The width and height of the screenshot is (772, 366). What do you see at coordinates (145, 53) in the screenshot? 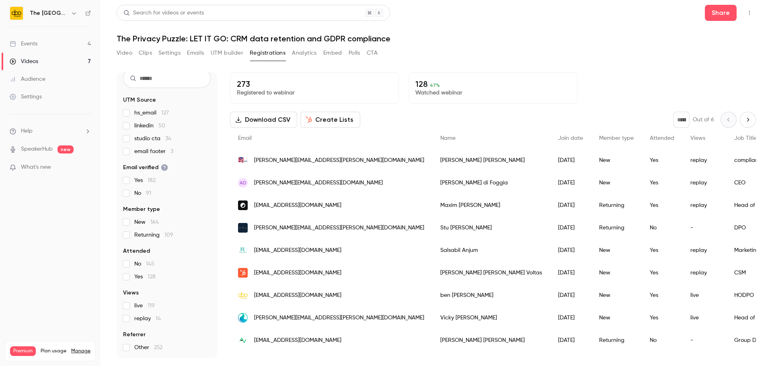
I see `button: Clips` at bounding box center [145, 53].